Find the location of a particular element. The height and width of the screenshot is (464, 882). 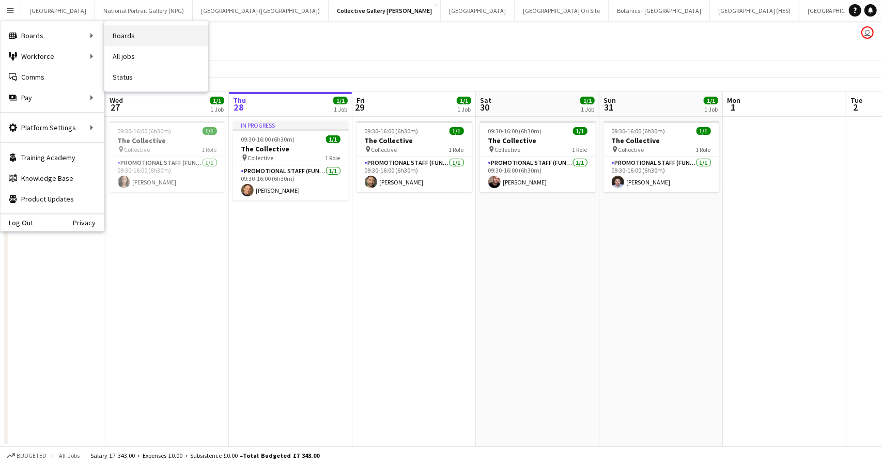

span: 31 is located at coordinates (609, 107).